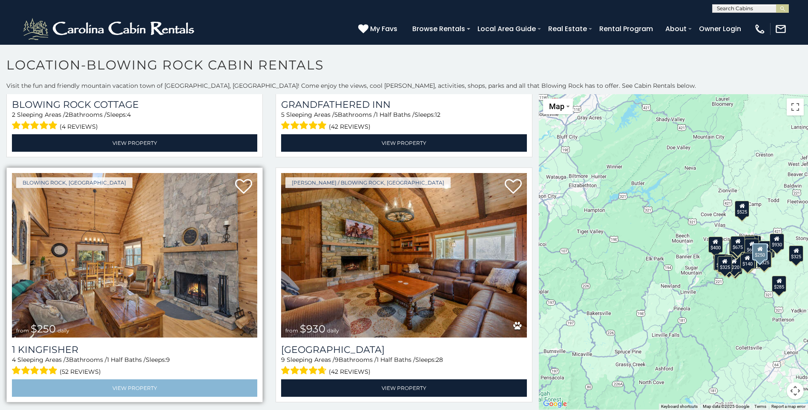  Describe the element at coordinates (135, 104) in the screenshot. I see `h3: Blowing Rock Cottage` at that location.